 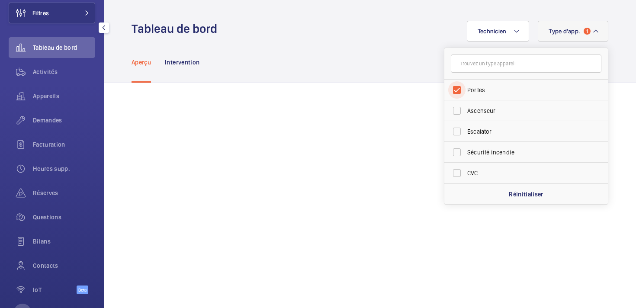 I want to click on span: Contacts, so click(x=64, y=266).